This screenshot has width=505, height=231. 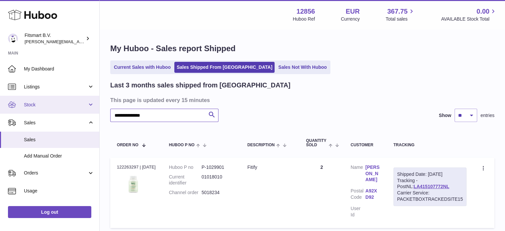 What do you see at coordinates (133, 184) in the screenshot?
I see `img: 128561739542540.png` at bounding box center [133, 184].